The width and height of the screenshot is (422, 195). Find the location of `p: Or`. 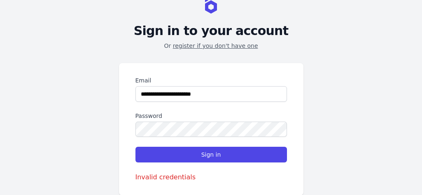

p: Or is located at coordinates (211, 46).